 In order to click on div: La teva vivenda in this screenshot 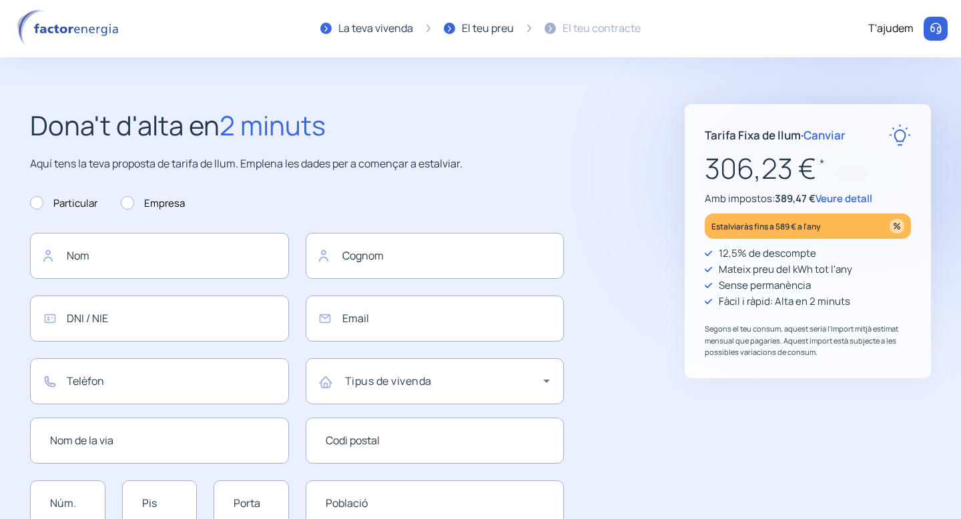, I will do `click(376, 29)`.